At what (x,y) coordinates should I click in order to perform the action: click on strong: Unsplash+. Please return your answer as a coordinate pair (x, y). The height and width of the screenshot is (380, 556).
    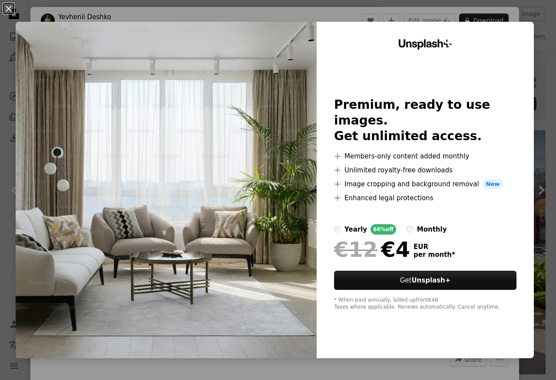
    Looking at the image, I should click on (431, 280).